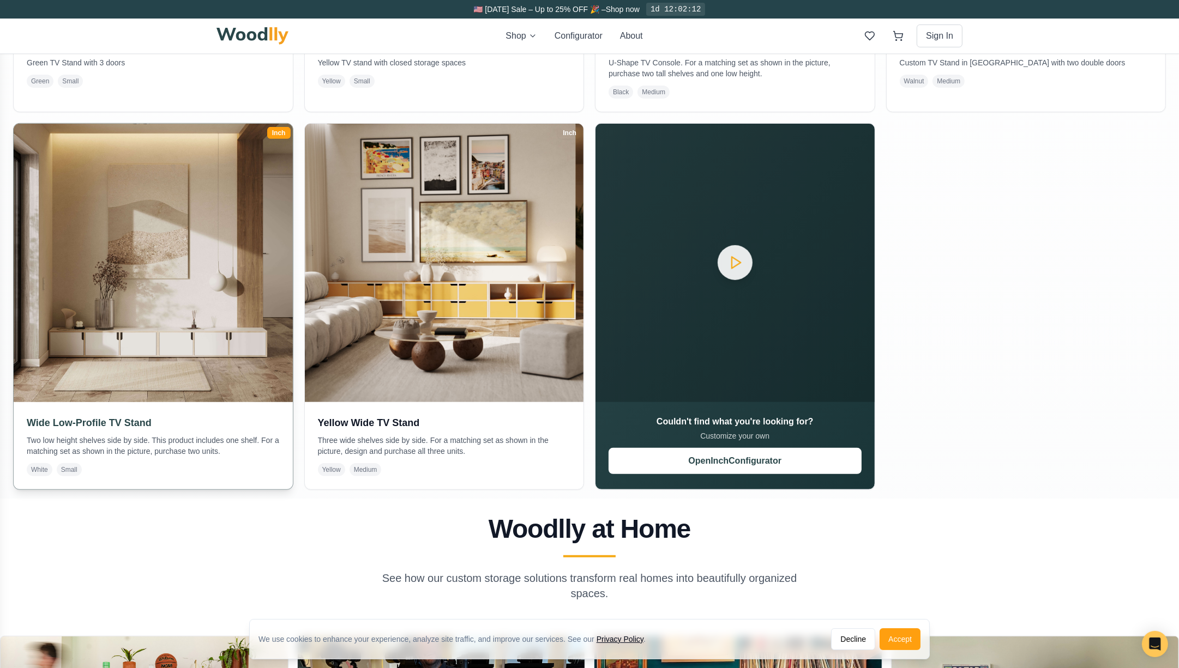 Image resolution: width=1179 pixels, height=668 pixels. What do you see at coordinates (252, 36) in the screenshot?
I see `img: Woodlly` at bounding box center [252, 36].